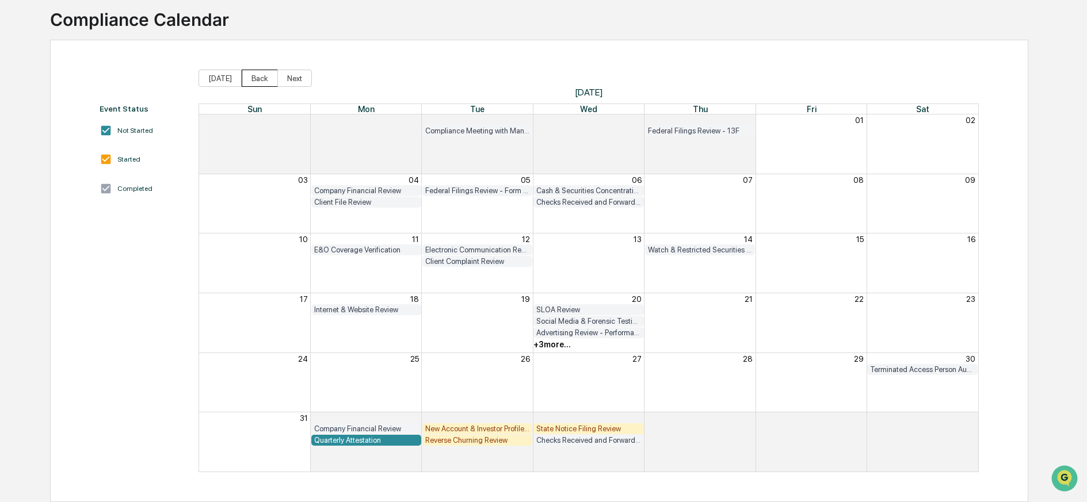 Image resolution: width=1087 pixels, height=502 pixels. Describe the element at coordinates (22, 98) in the screenshot. I see `img: 1746055101610-c473b297-6a78-478c-a979-82029cc54cd1` at that location.